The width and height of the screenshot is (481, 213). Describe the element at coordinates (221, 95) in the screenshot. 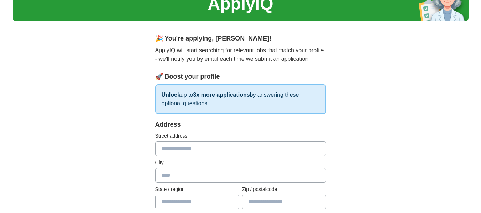

I see `strong: 3x more applications` at that location.